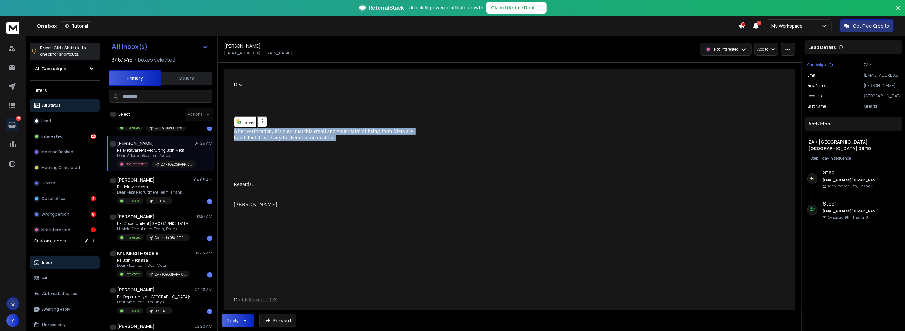  What do you see at coordinates (13, 321) in the screenshot?
I see `span: Y` at bounding box center [13, 321].